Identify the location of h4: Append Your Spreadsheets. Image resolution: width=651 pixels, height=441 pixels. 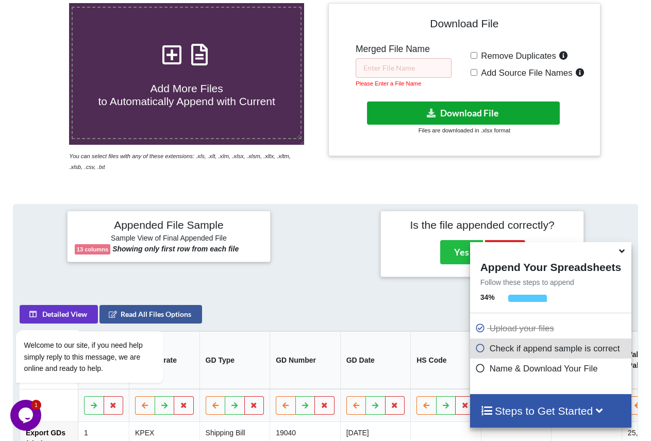
(550, 266).